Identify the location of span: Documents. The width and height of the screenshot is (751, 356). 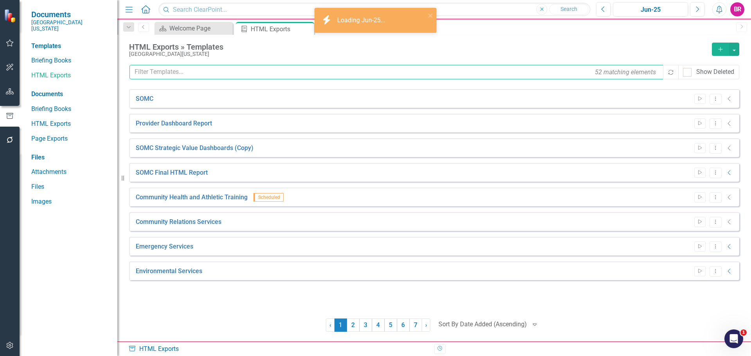
(70, 14).